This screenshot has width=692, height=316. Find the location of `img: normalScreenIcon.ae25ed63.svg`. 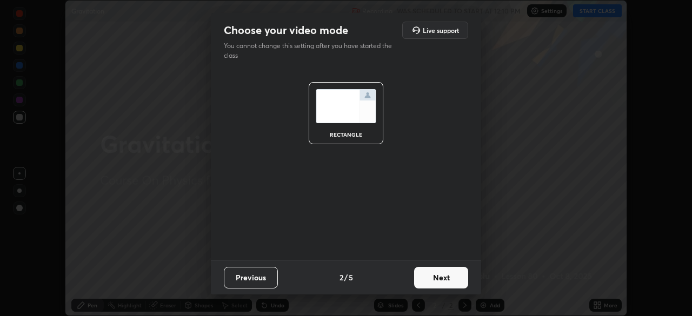

img: normalScreenIcon.ae25ed63.svg is located at coordinates (346, 106).